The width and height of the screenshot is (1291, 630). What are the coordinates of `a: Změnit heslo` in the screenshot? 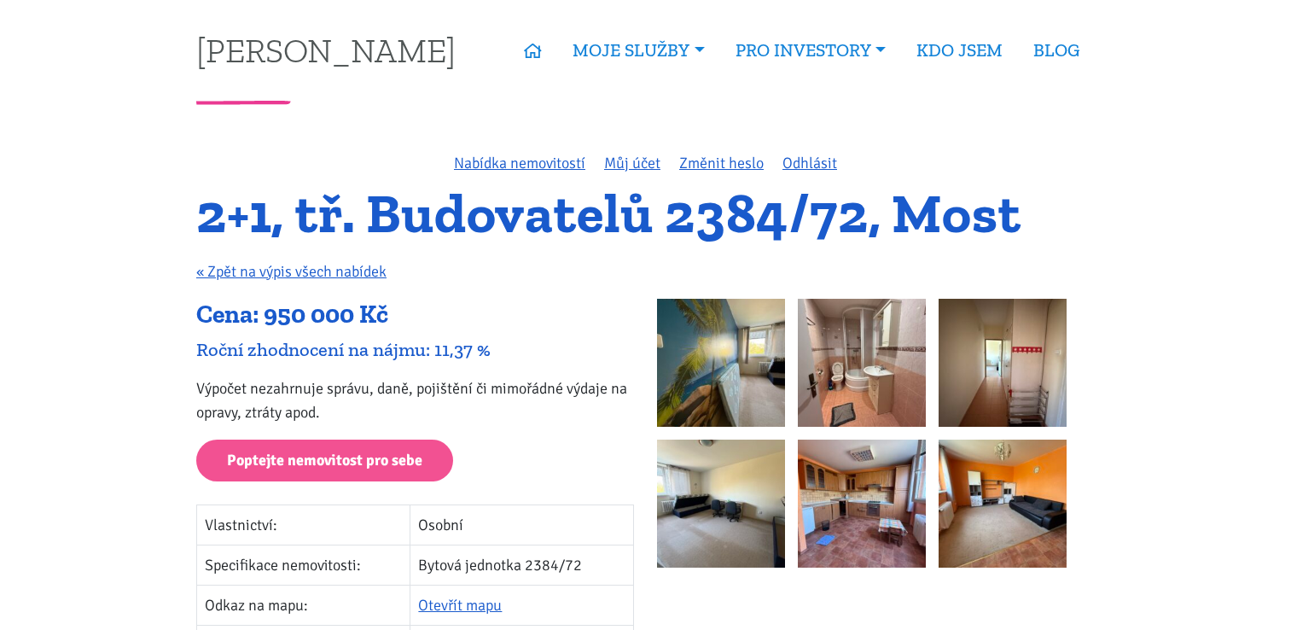 It's located at (721, 163).